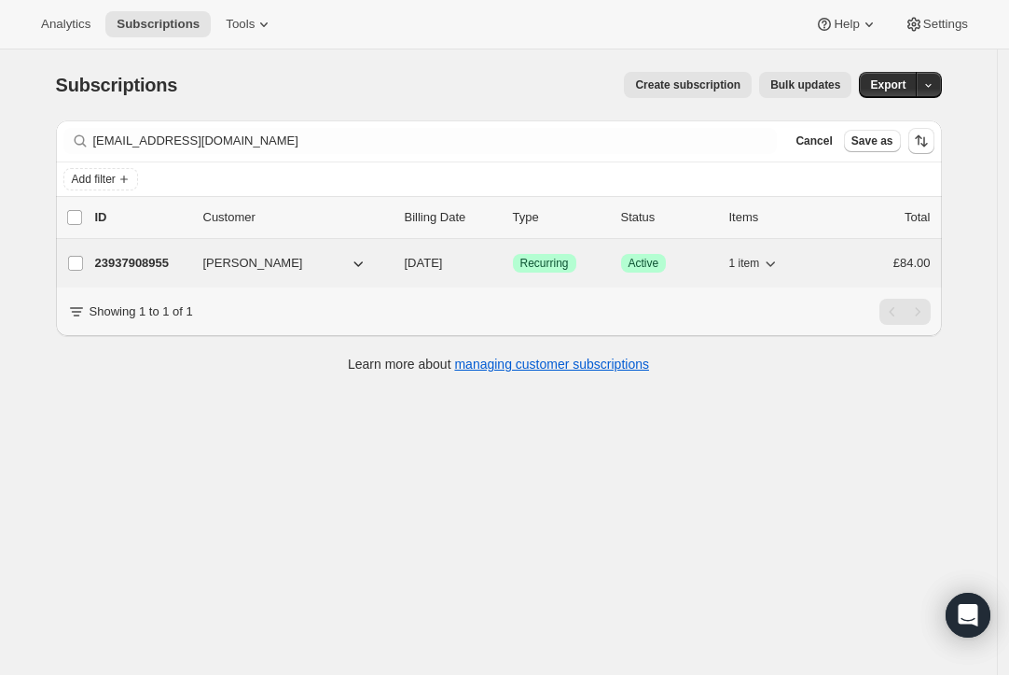 The width and height of the screenshot is (1009, 675). I want to click on span: Export, so click(888, 85).